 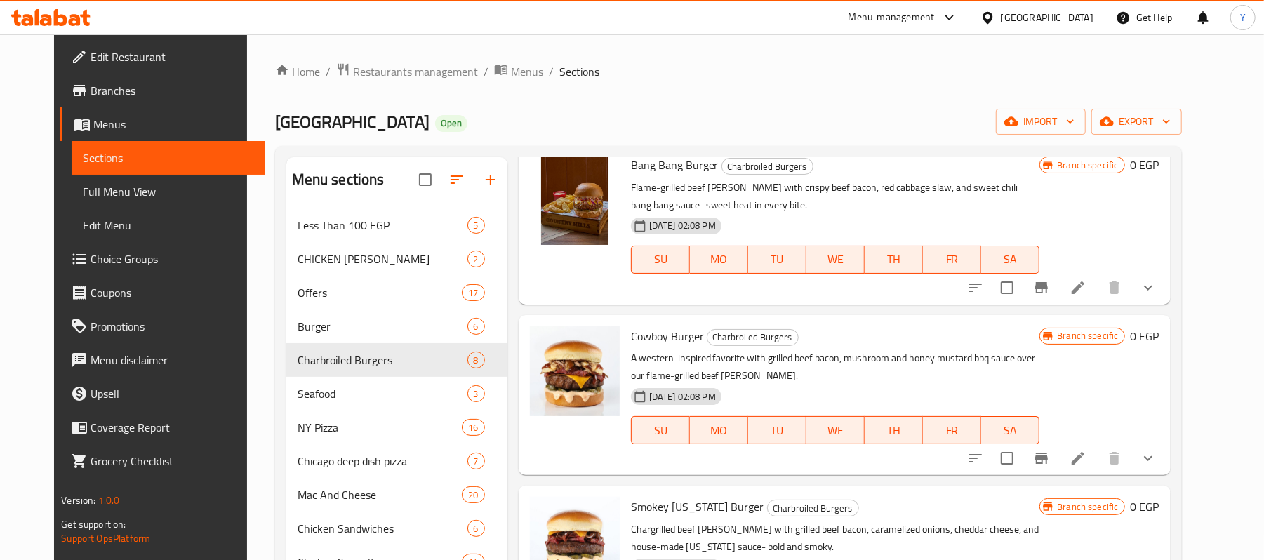 What do you see at coordinates (660, 259) in the screenshot?
I see `span: SU` at bounding box center [660, 259].